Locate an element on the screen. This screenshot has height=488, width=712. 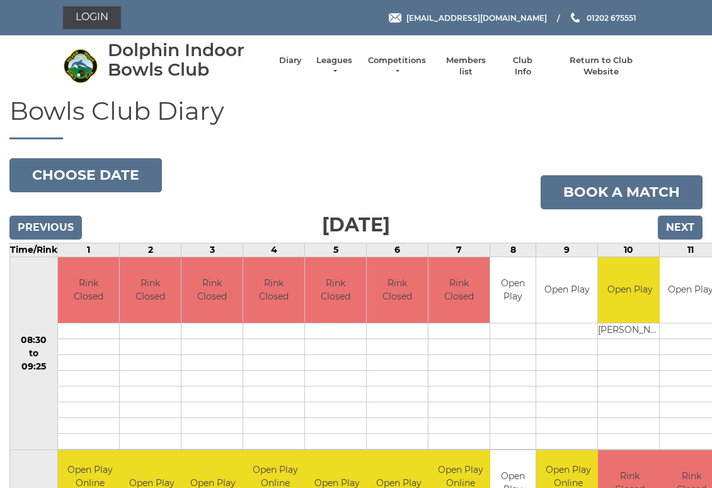
a: Phone us 01202 675551 is located at coordinates (602, 18).